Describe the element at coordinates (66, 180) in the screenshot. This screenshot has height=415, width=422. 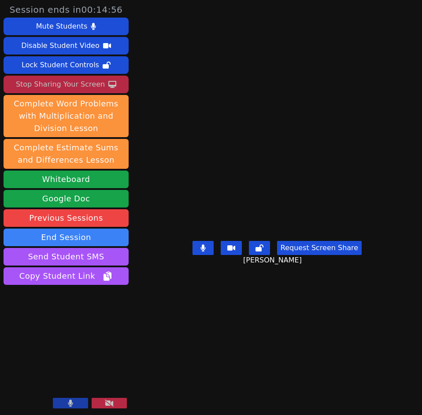
I see `button: Whiteboard` at that location.